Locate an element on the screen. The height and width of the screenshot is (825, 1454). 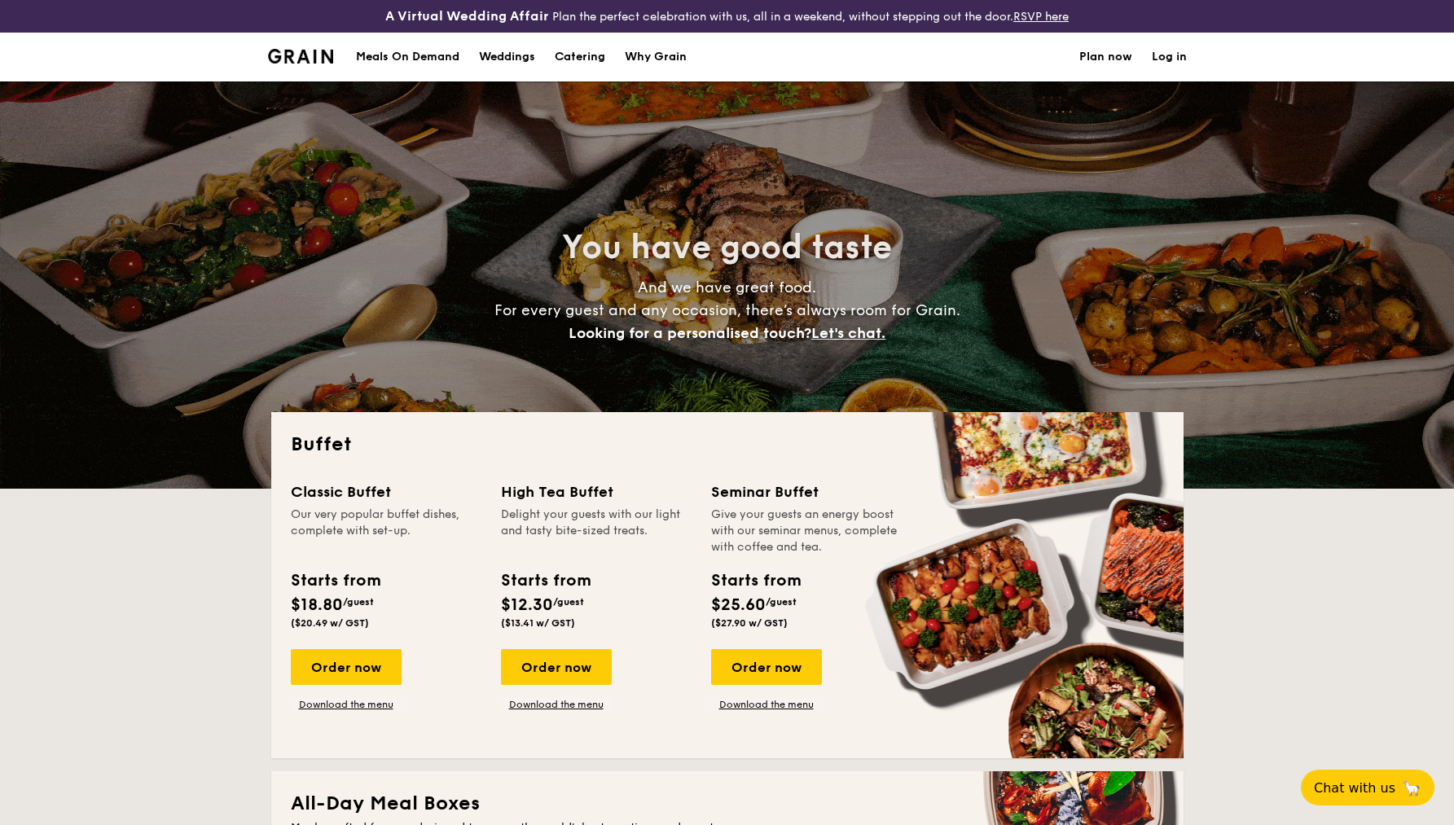
div: Weddings is located at coordinates (507, 57).